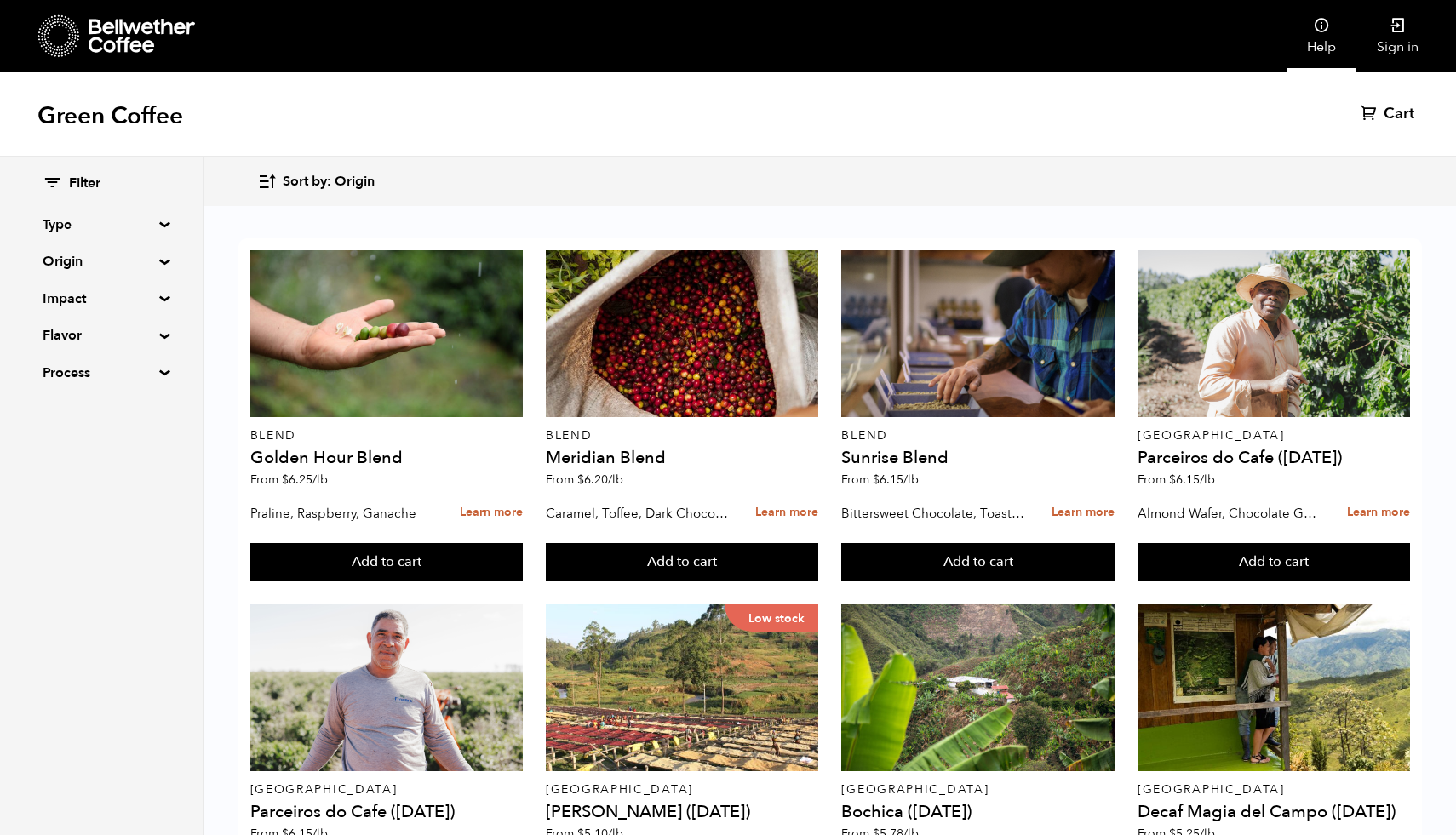  I want to click on summary: Impact, so click(101, 298).